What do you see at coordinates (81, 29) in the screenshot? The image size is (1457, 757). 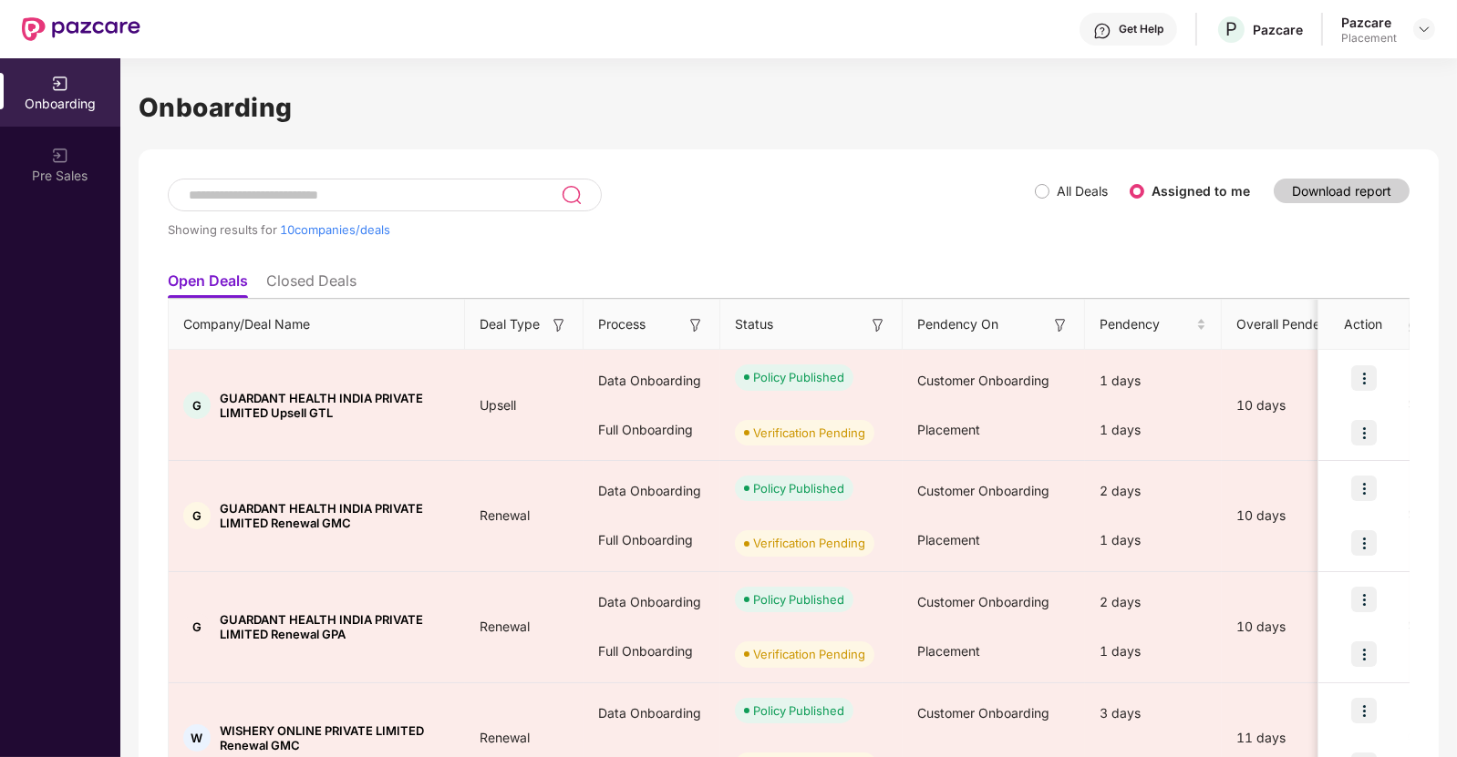 I see `img: New Pazcare Logo` at bounding box center [81, 29].